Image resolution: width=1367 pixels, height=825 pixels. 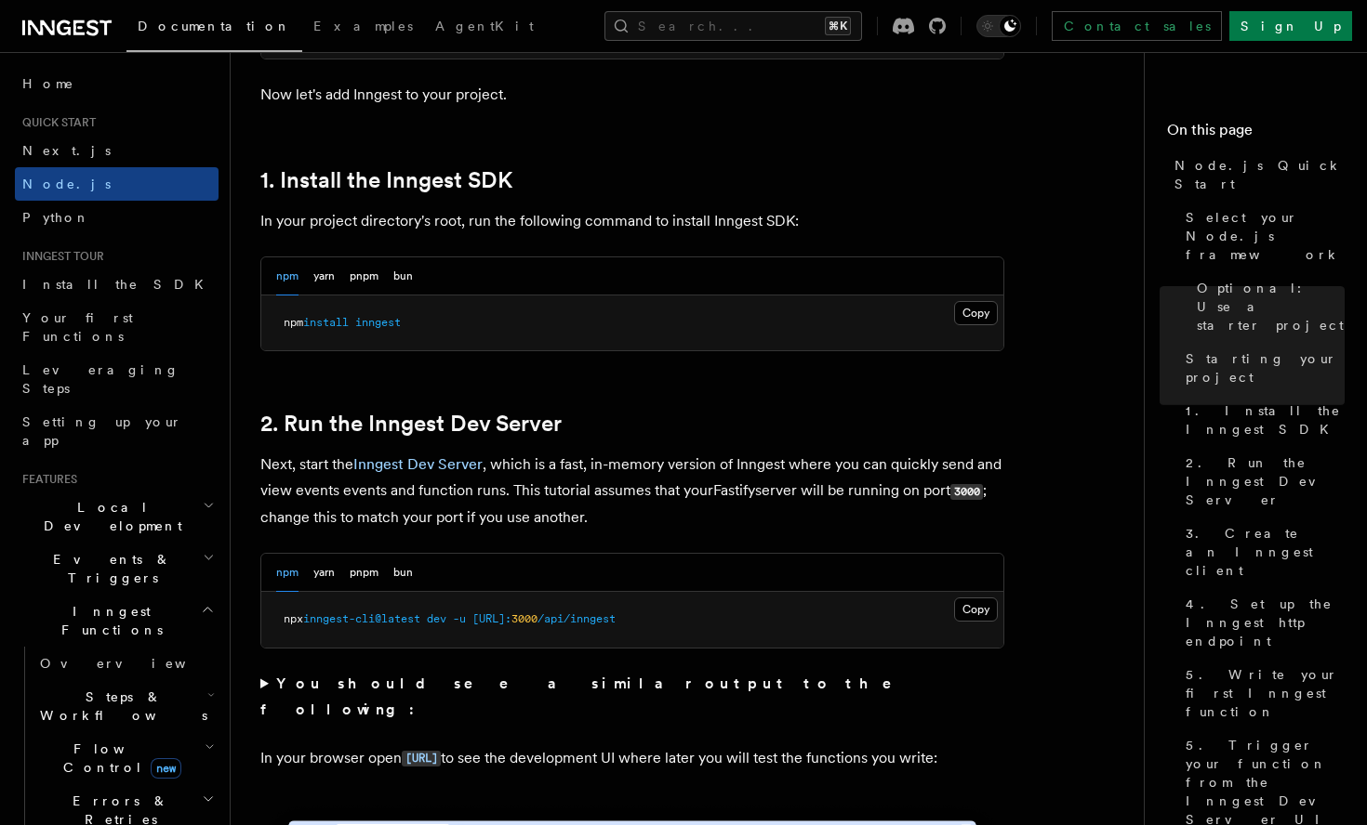 What do you see at coordinates (1264, 623) in the screenshot?
I see `span: 4. Set up the Inngest http endpoint` at bounding box center [1264, 623].